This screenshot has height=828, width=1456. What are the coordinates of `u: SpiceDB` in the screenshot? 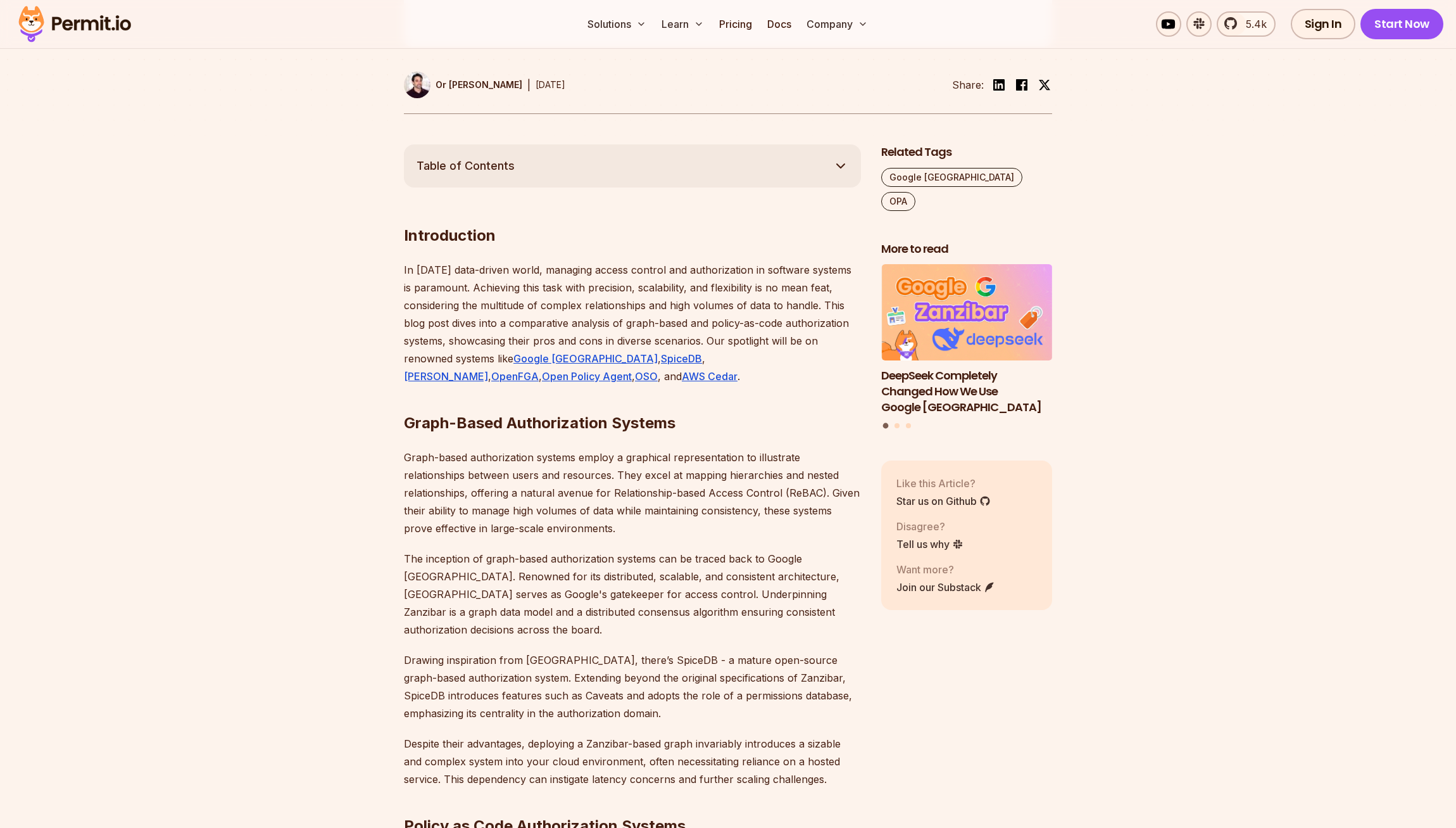 It's located at (682, 358).